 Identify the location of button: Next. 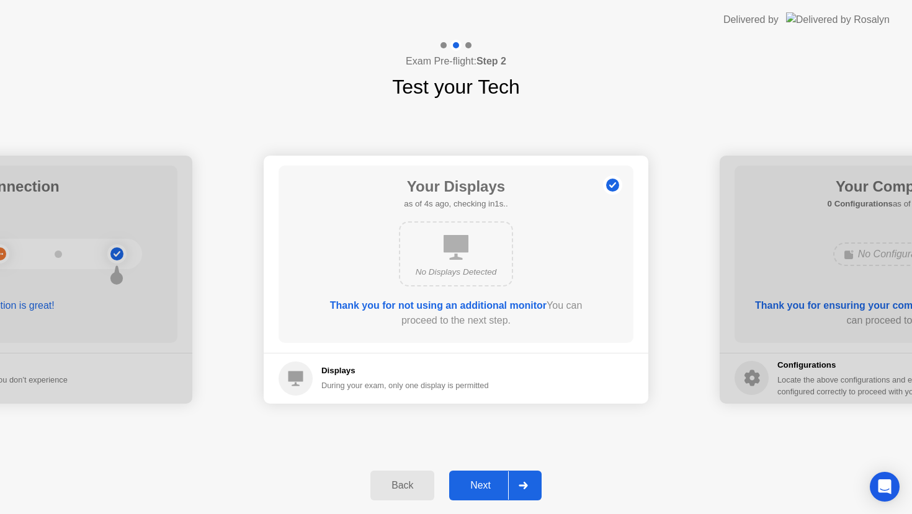
(495, 486).